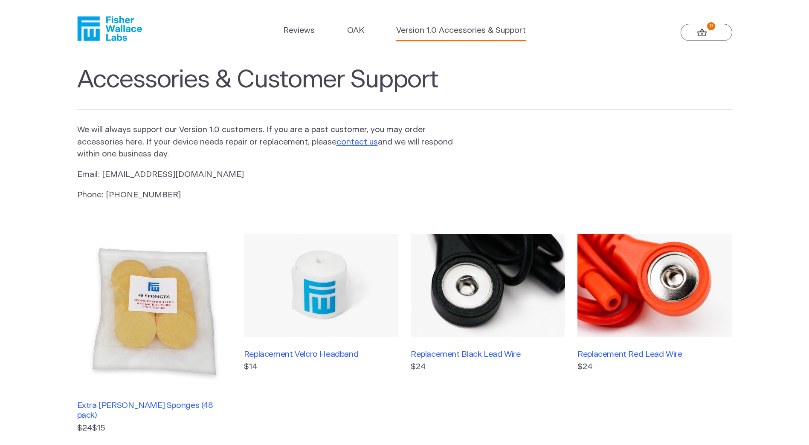  Describe the element at coordinates (706, 32) in the screenshot. I see `a: 0` at that location.